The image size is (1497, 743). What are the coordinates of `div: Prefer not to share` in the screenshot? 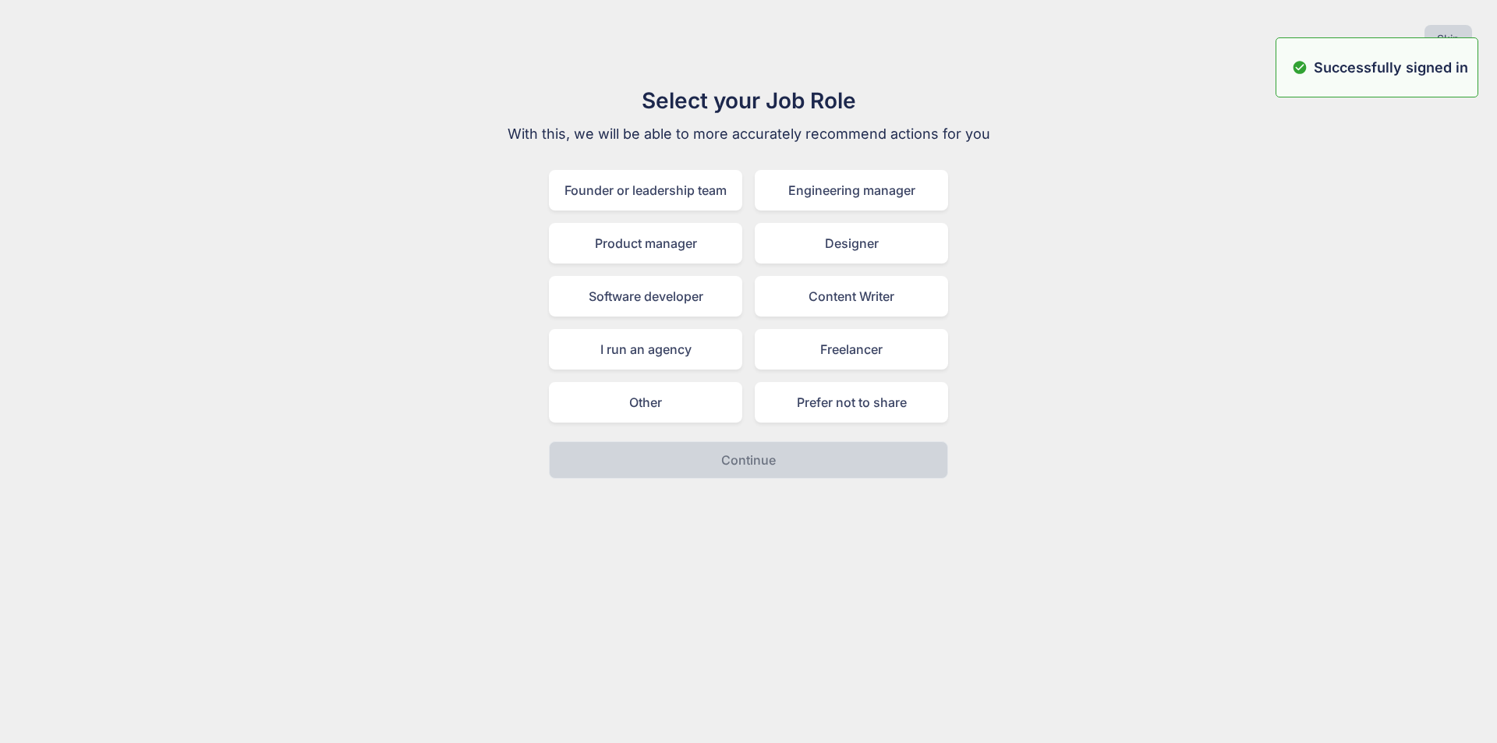 It's located at (851, 402).